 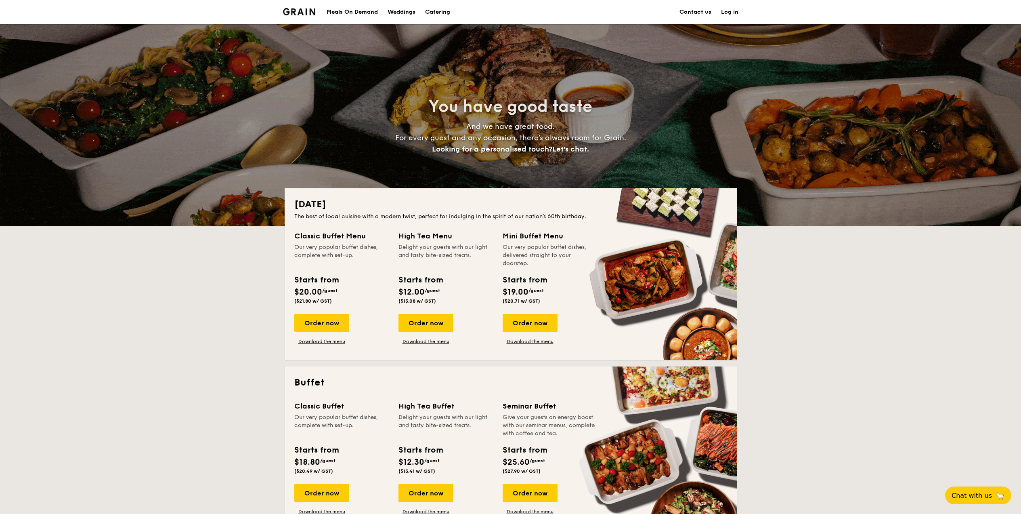 What do you see at coordinates (313, 301) in the screenshot?
I see `span: ($21.80 w/ GST)` at bounding box center [313, 301].